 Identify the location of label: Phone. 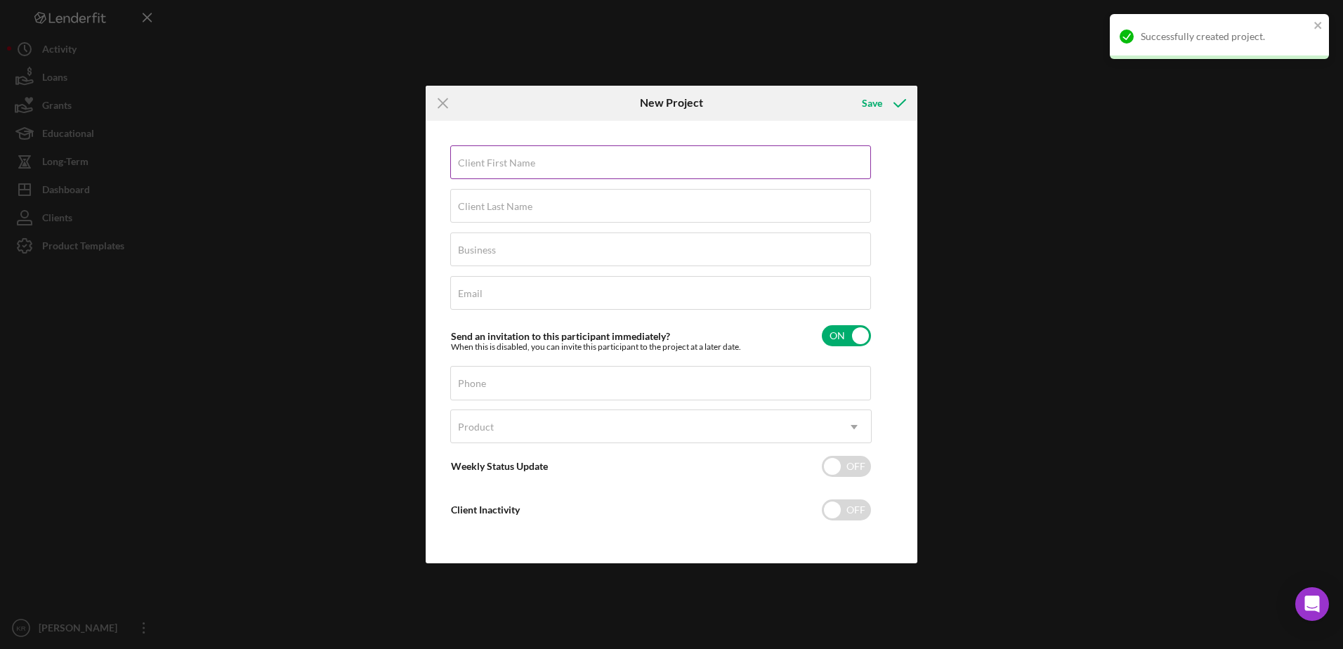
(472, 384).